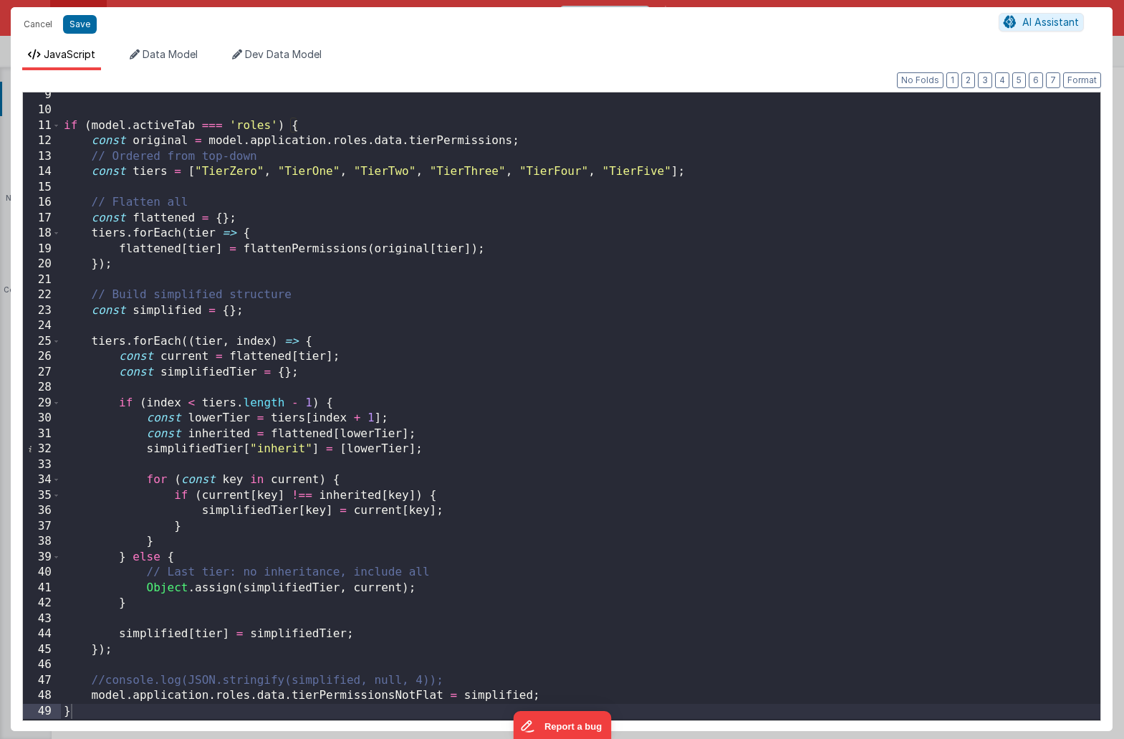 Image resolution: width=1124 pixels, height=739 pixels. Describe the element at coordinates (42, 403) in the screenshot. I see `div: 29` at that location.